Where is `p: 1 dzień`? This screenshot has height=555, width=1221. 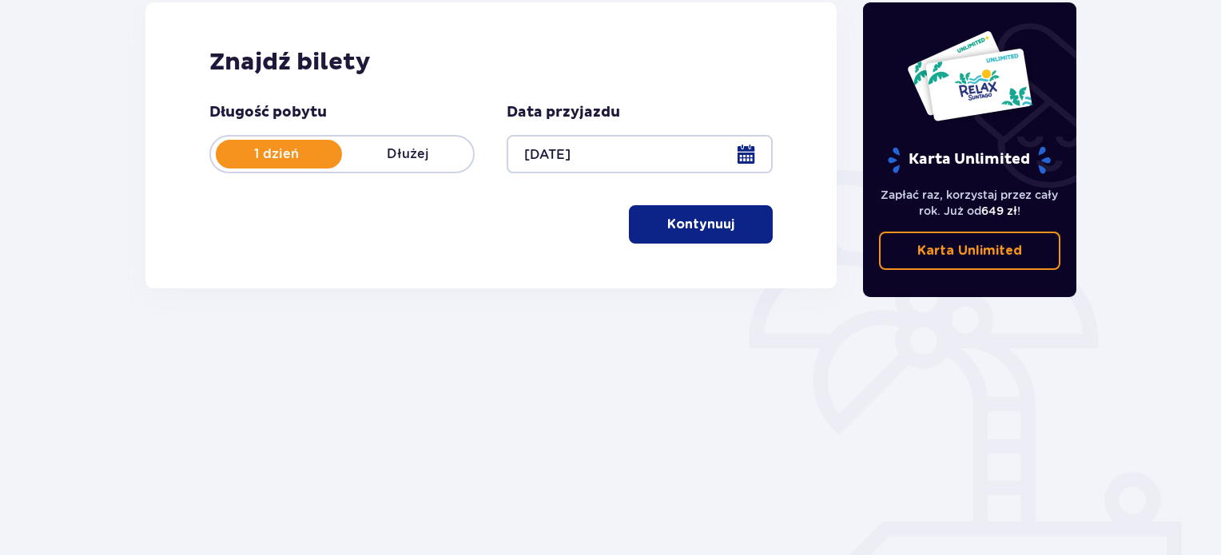
p: 1 dzień is located at coordinates (276, 154).